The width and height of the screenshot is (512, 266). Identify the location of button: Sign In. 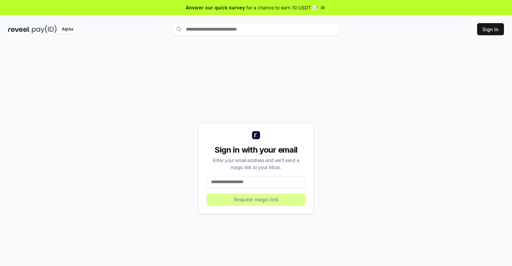
(491, 29).